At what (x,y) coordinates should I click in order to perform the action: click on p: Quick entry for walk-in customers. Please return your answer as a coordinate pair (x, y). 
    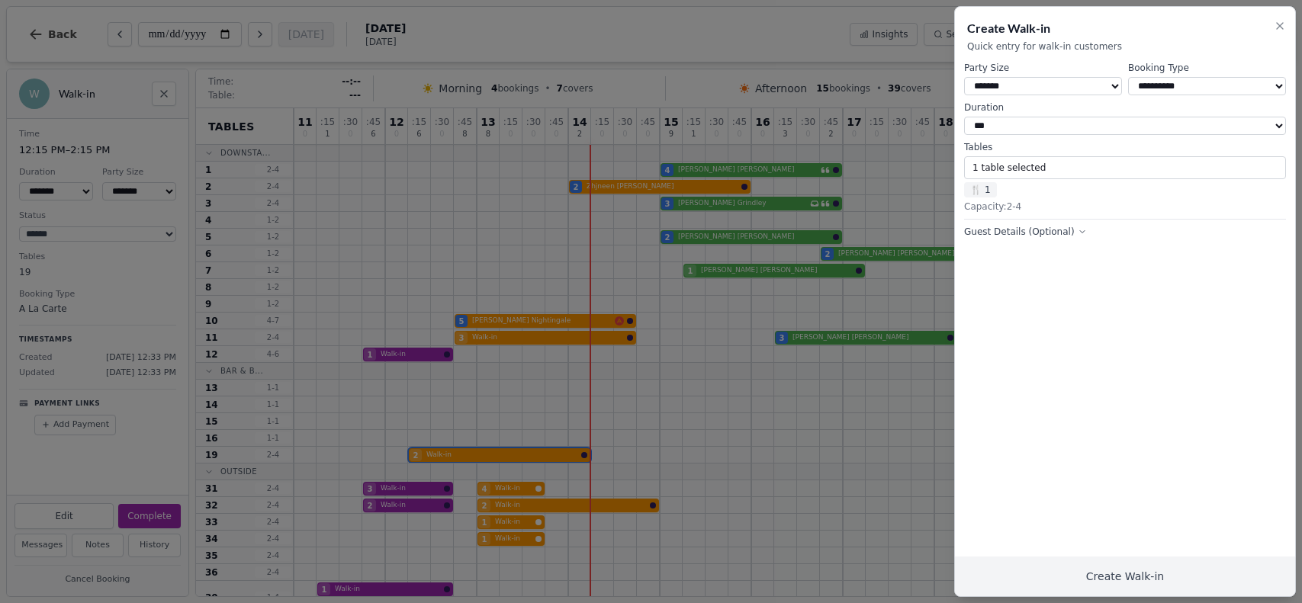
    Looking at the image, I should click on (1125, 47).